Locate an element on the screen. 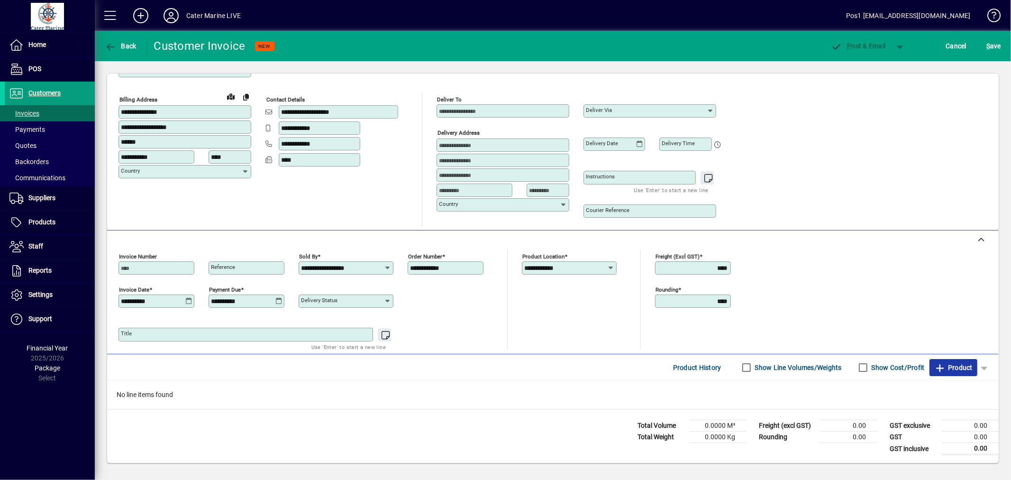 The height and width of the screenshot is (480, 1011). mat-label: Delivery time is located at coordinates (678, 143).